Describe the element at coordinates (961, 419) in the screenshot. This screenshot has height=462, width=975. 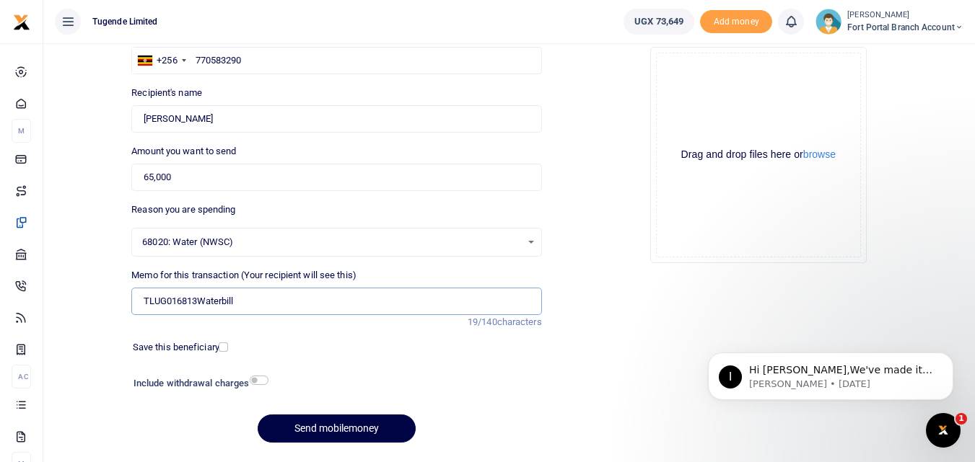
I see `span: 1` at that location.